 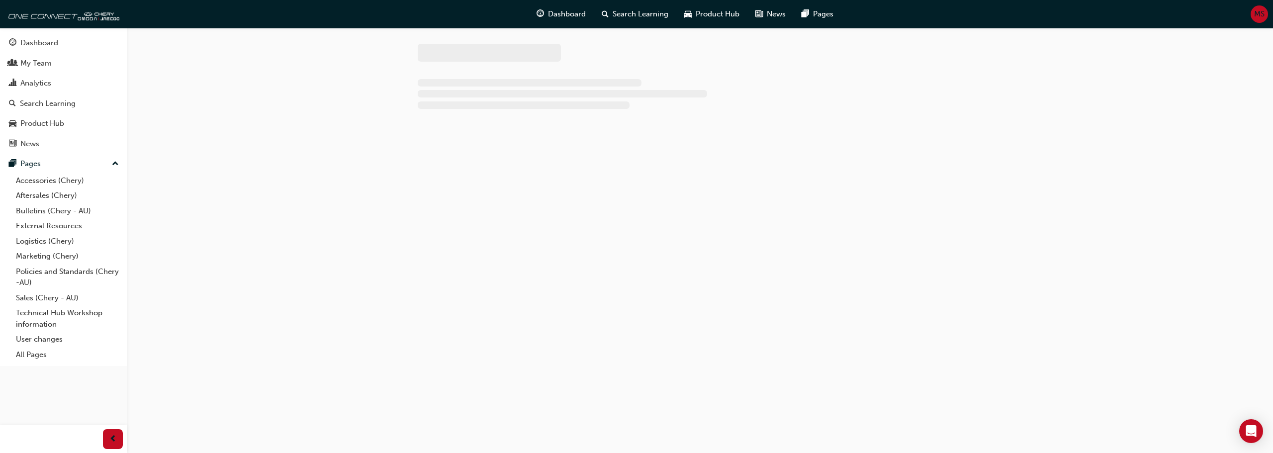 What do you see at coordinates (12, 84) in the screenshot?
I see `span: chart-icon` at bounding box center [12, 84].